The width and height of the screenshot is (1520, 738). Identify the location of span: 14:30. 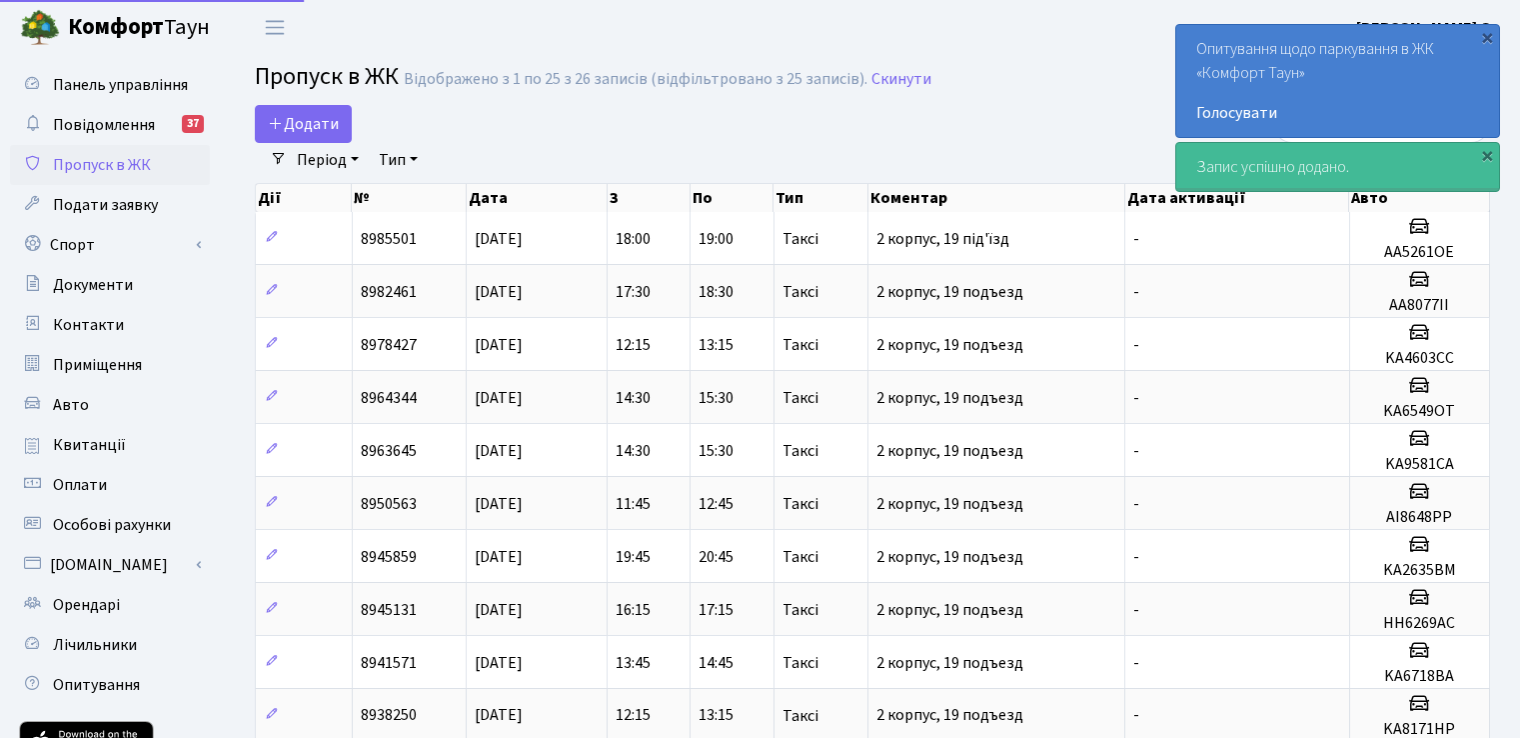
(633, 451).